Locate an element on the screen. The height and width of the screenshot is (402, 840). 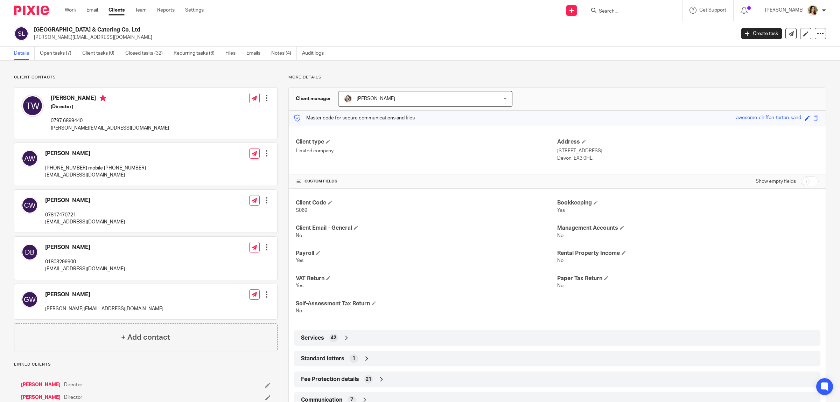
h3: Client manager is located at coordinates (313, 99).